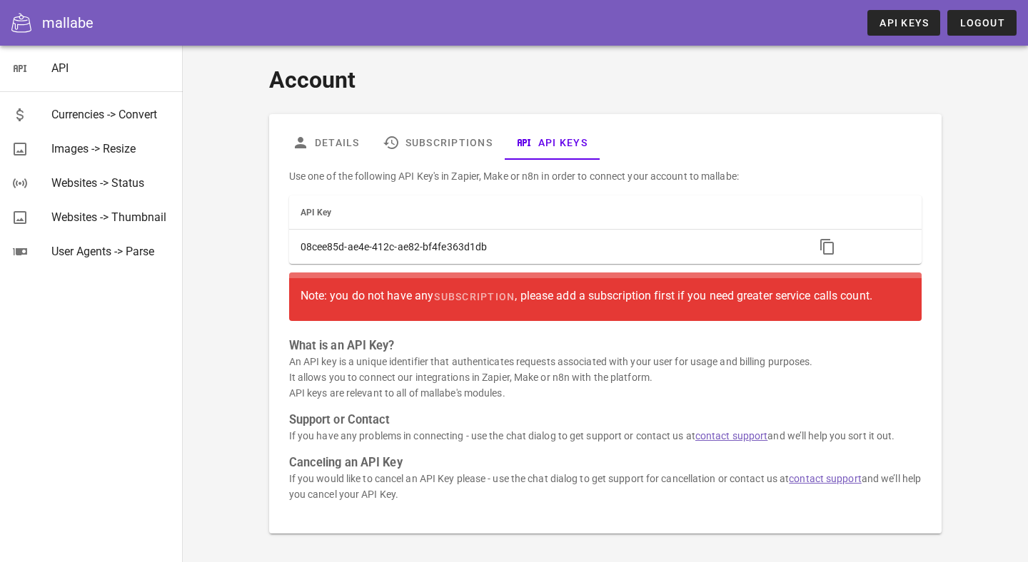 The height and width of the screenshot is (562, 1028). Describe the element at coordinates (904, 23) in the screenshot. I see `span: API Keys` at that location.